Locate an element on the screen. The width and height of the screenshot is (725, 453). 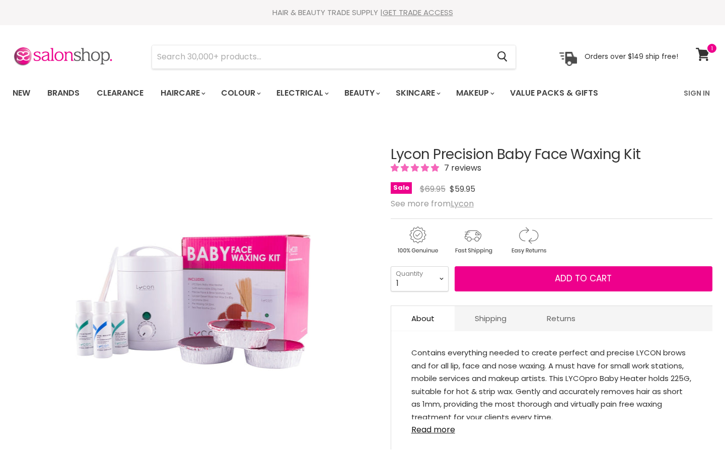
span: Add to cart is located at coordinates (583, 279).